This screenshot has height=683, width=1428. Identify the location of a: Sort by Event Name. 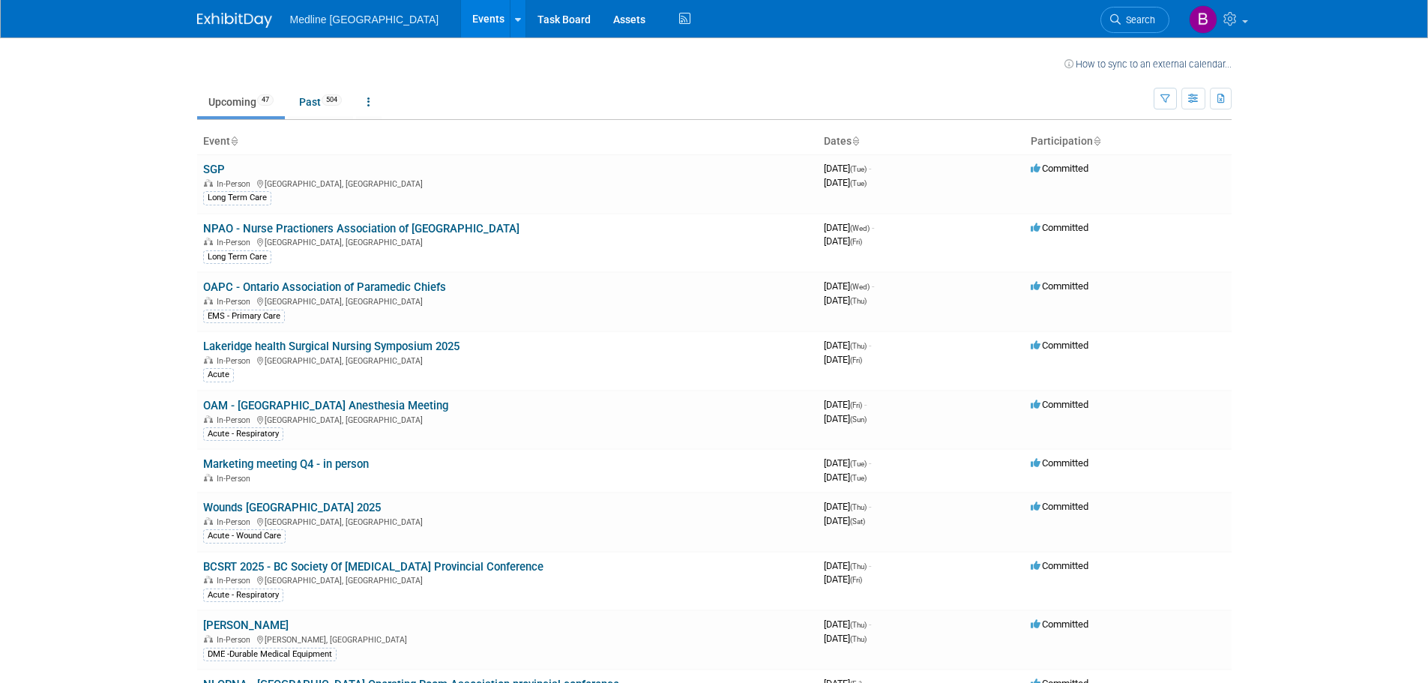
(234, 141).